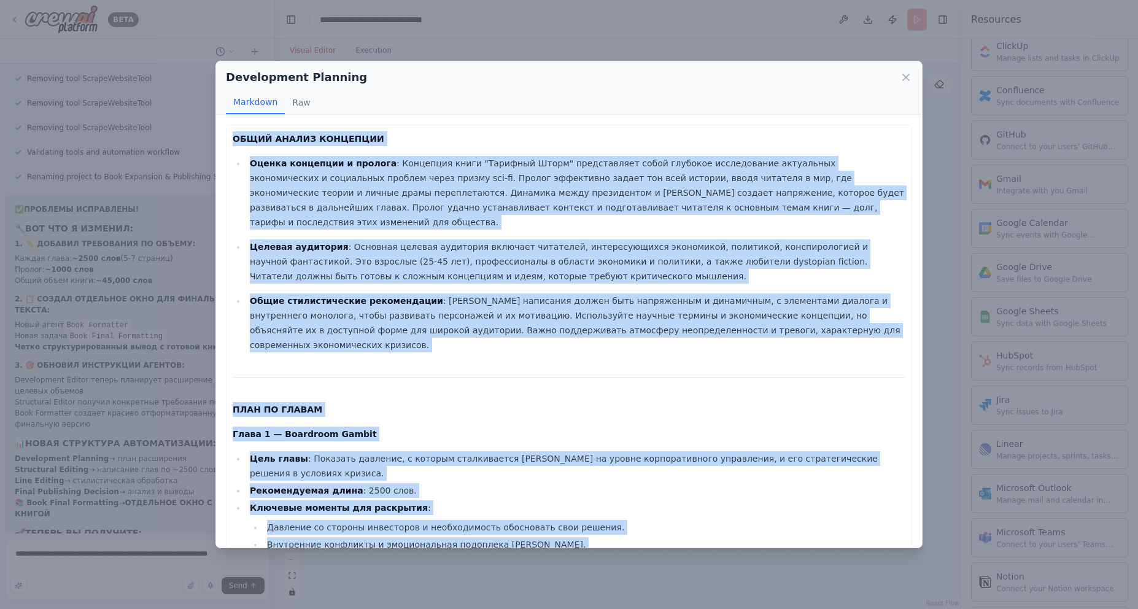 This screenshot has width=1138, height=609. What do you see at coordinates (297, 77) in the screenshot?
I see `h2: Development Planning` at bounding box center [297, 77].